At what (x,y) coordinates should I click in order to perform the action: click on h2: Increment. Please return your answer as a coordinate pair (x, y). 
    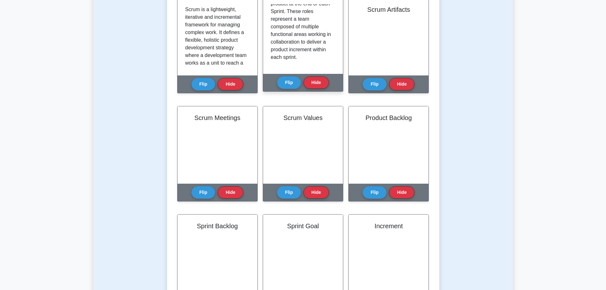
    Looking at the image, I should click on (388, 226).